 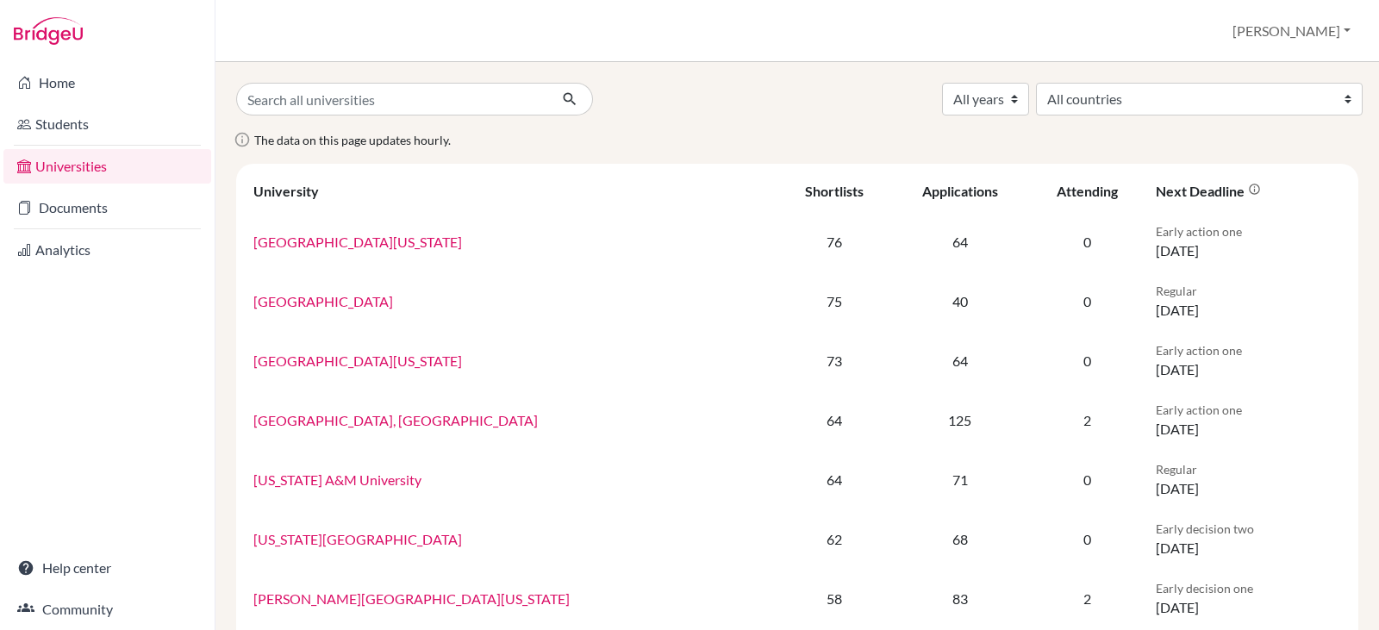 What do you see at coordinates (833, 241) in the screenshot?
I see `td: 76` at bounding box center [833, 241].